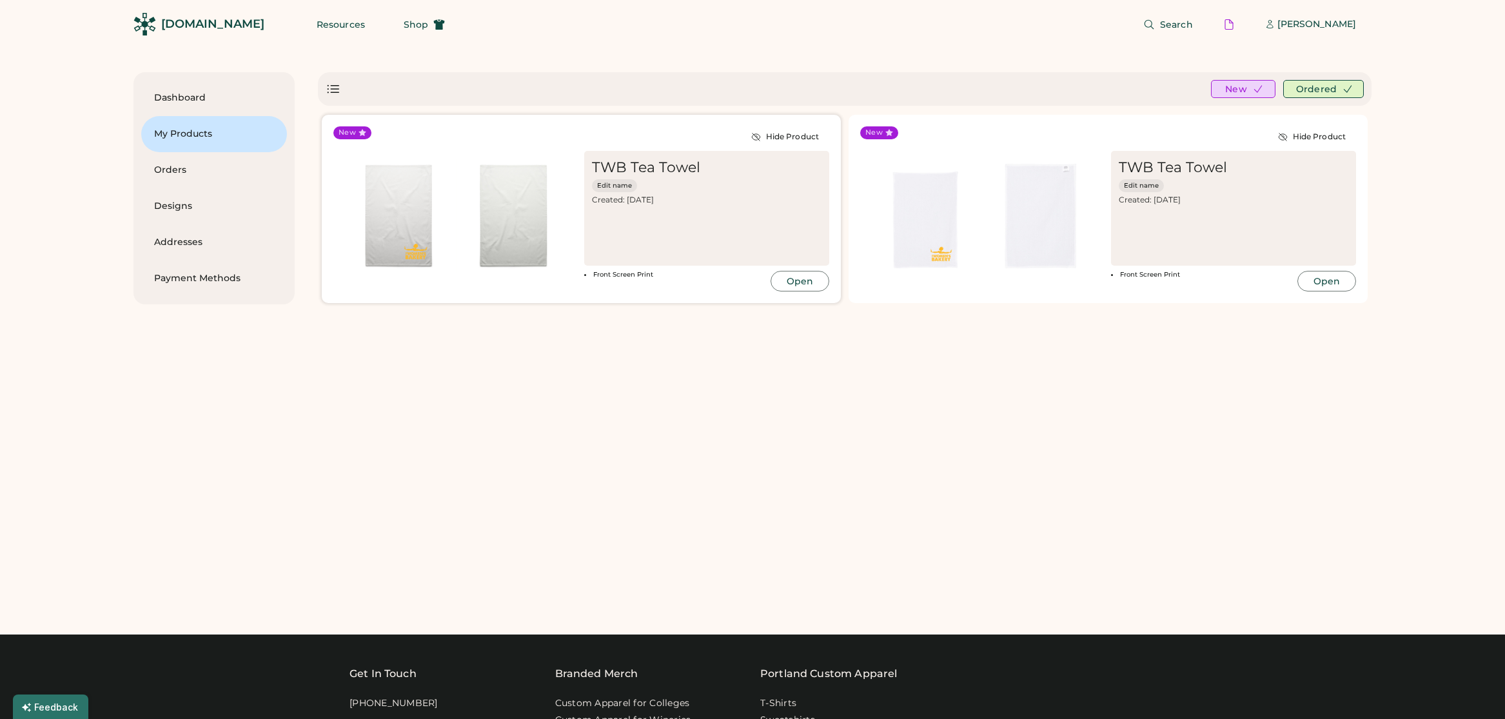 Image resolution: width=1505 pixels, height=719 pixels. I want to click on div: Payment Methods, so click(214, 279).